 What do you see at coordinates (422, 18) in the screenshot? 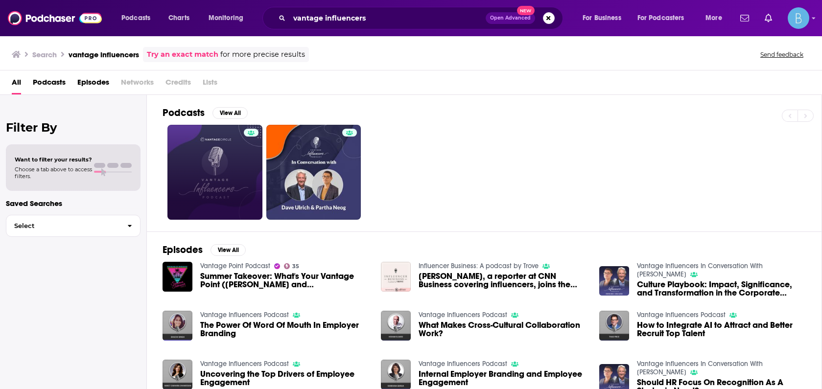
I see `div: Search podcasts, credits, & more...` at bounding box center [422, 18].